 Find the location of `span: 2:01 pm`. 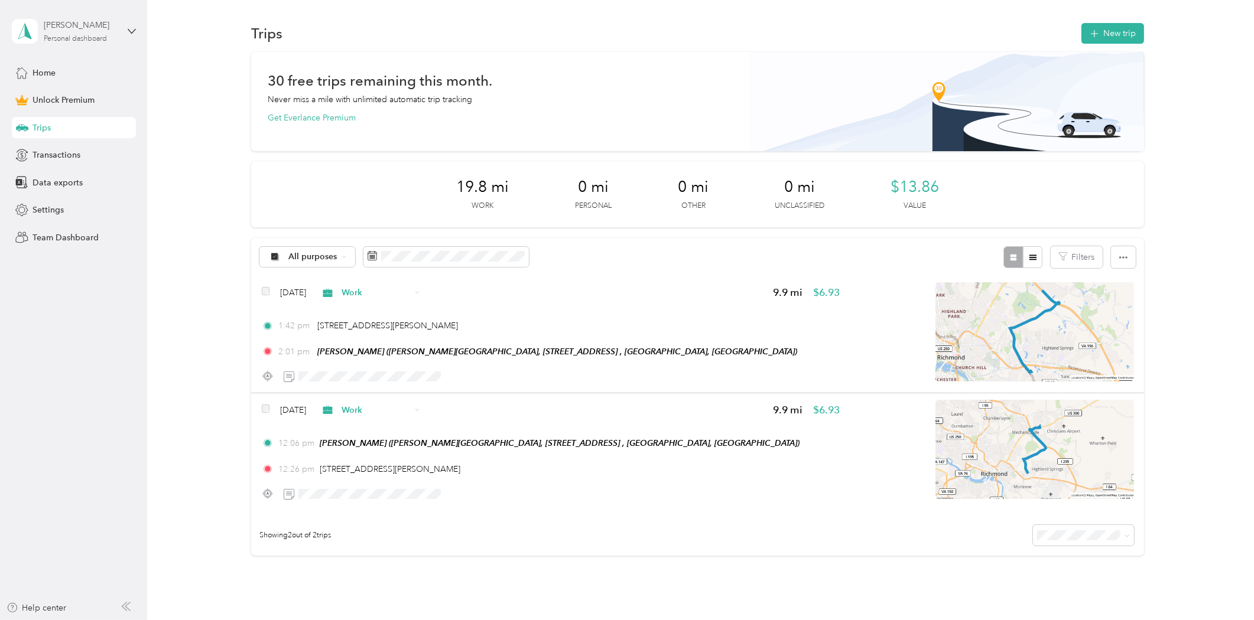

span: 2:01 pm is located at coordinates (295, 352).